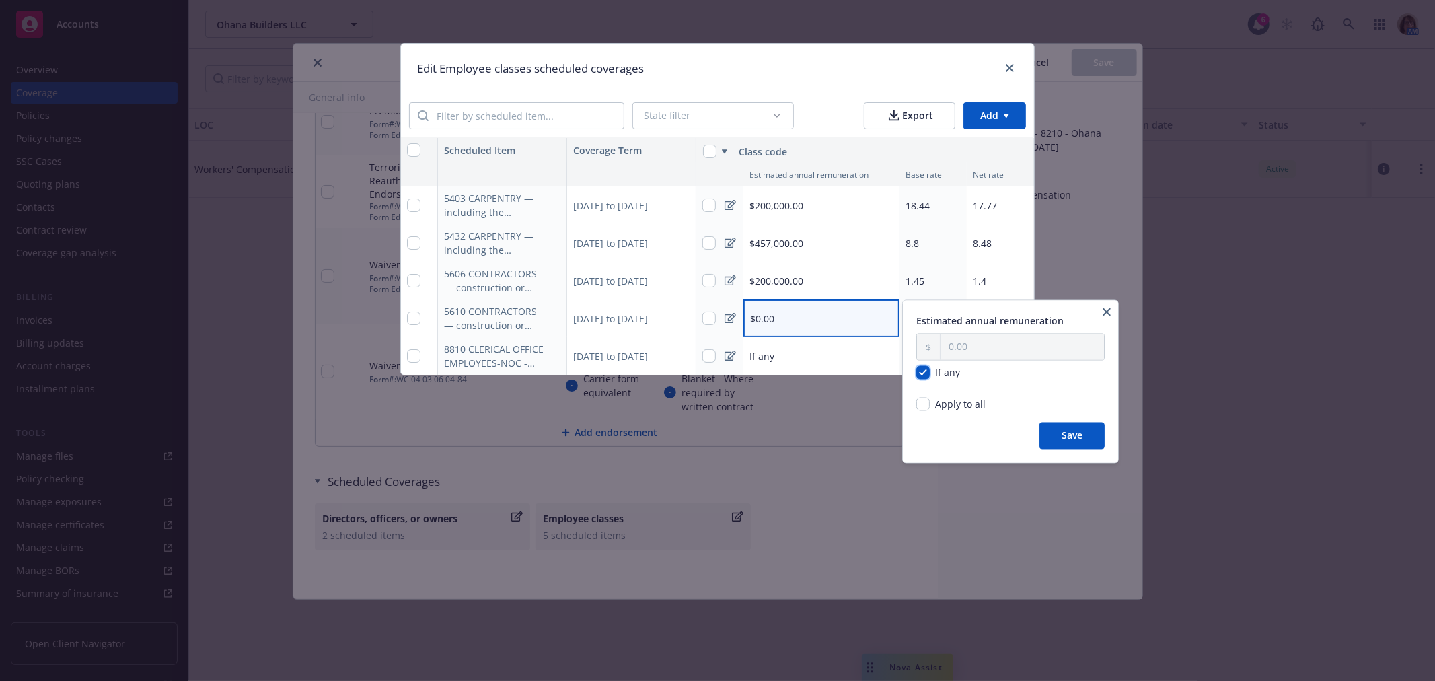  What do you see at coordinates (1071, 436) in the screenshot?
I see `button: Save` at bounding box center [1071, 436].